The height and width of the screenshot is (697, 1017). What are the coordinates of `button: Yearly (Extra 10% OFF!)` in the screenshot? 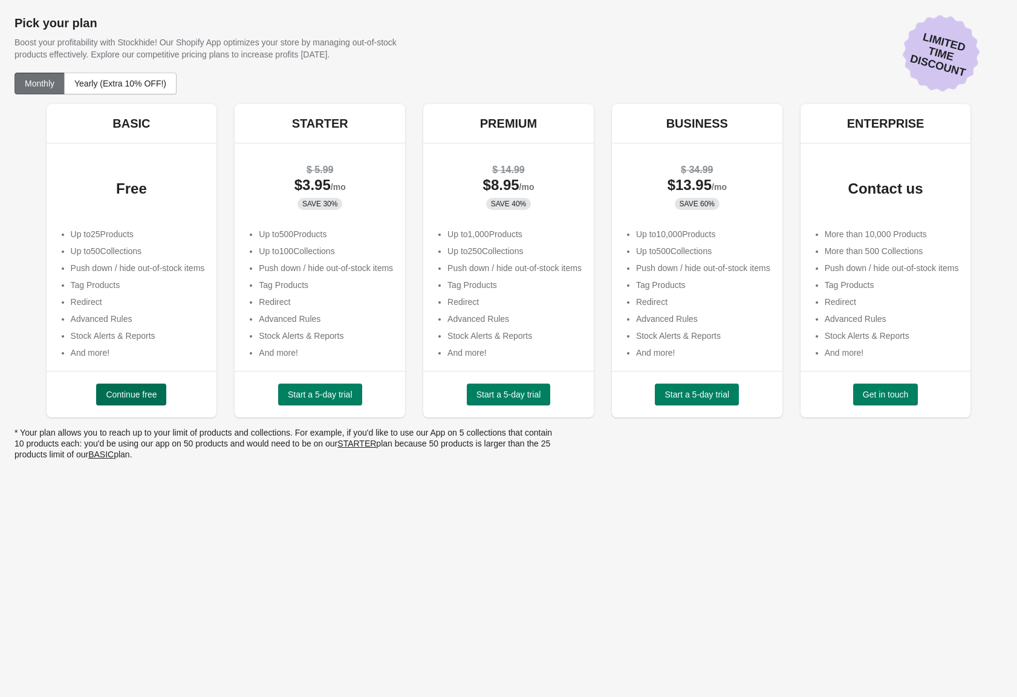 It's located at (120, 83).